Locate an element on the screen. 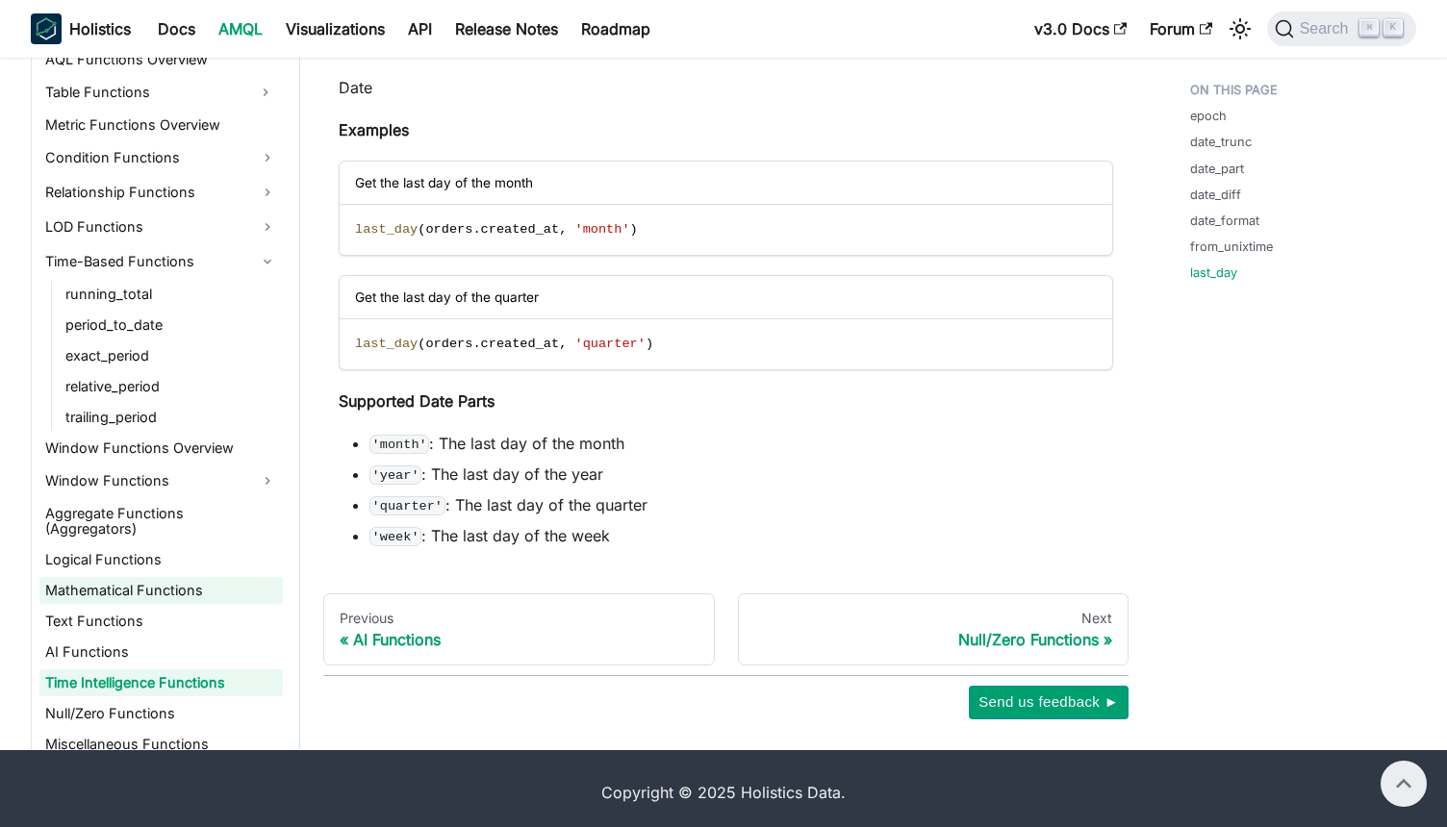 This screenshot has height=827, width=1447. a: date_diff is located at coordinates (1215, 194).